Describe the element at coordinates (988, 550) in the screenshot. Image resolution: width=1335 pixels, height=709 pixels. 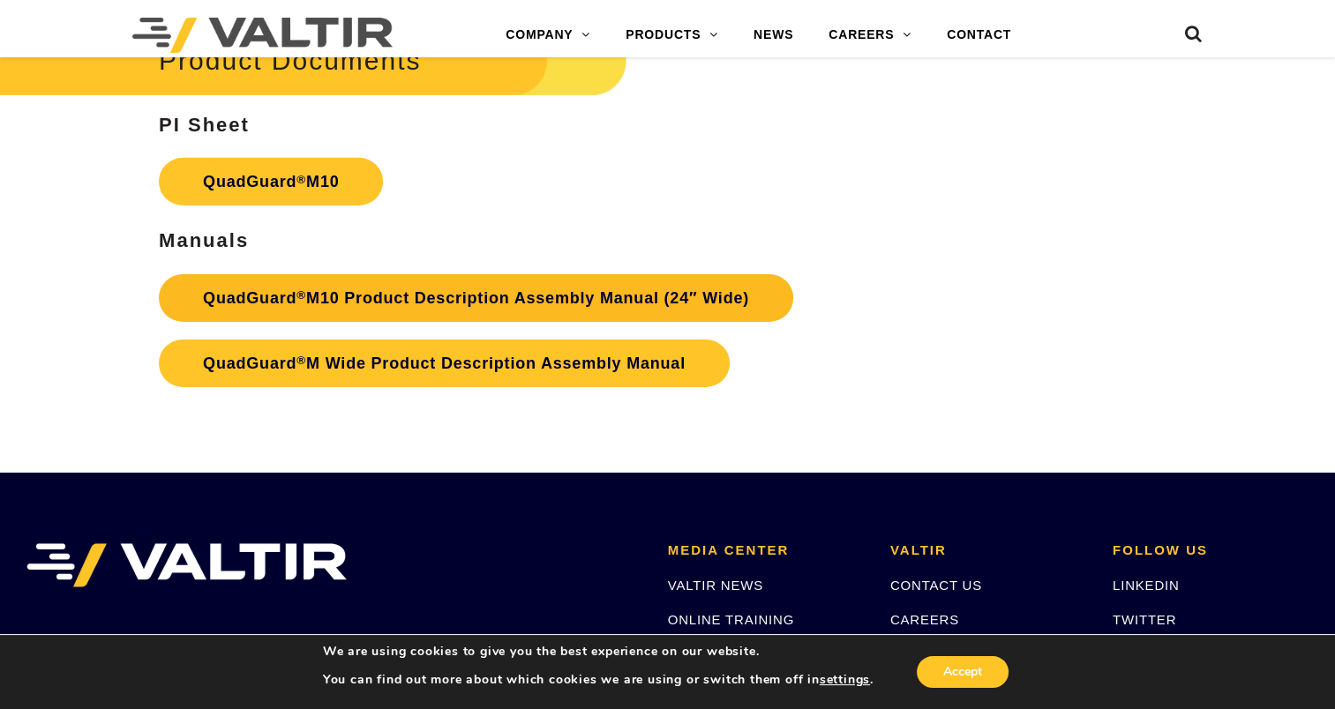
I see `h2: VALTIR` at that location.